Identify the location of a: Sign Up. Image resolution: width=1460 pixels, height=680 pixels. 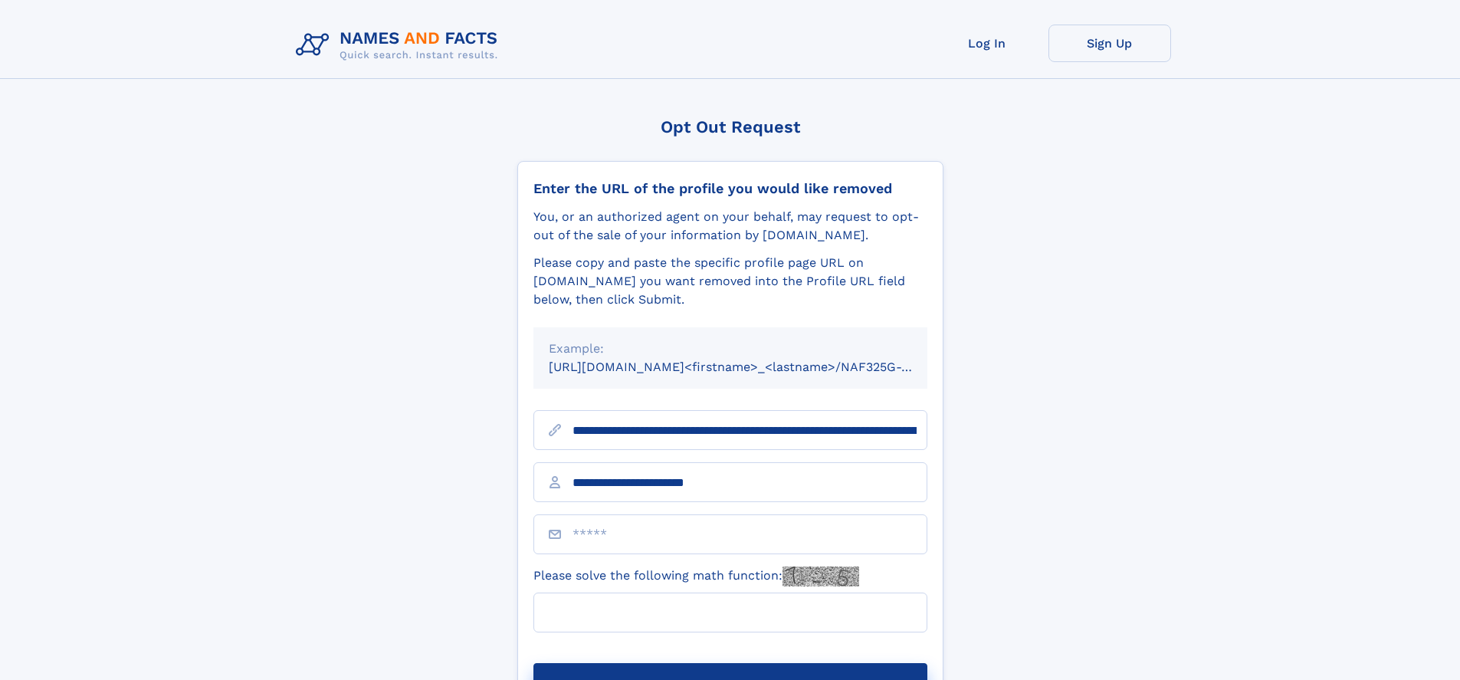
(1110, 43).